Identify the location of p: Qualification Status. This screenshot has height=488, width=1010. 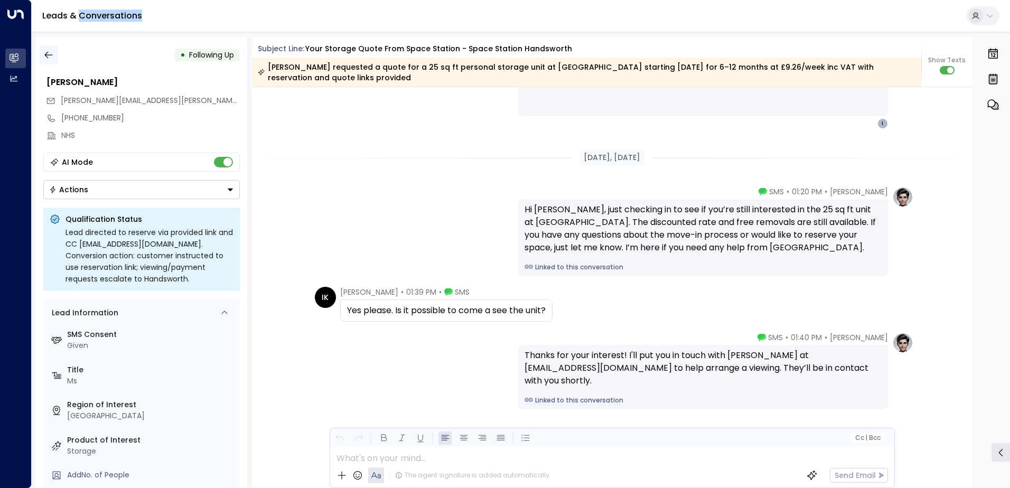
(150, 219).